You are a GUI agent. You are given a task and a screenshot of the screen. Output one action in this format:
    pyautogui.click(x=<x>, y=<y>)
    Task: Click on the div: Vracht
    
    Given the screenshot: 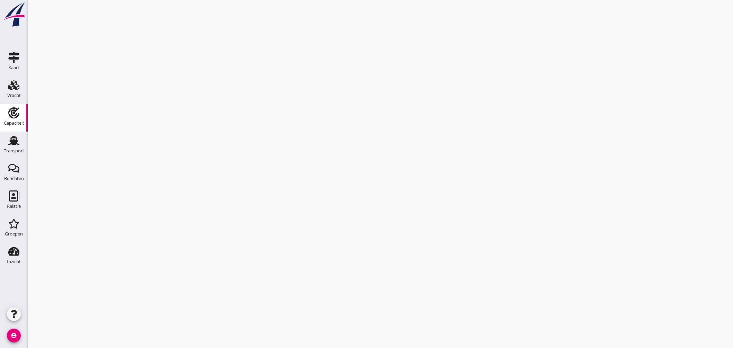 What is the action you would take?
    pyautogui.click(x=14, y=95)
    